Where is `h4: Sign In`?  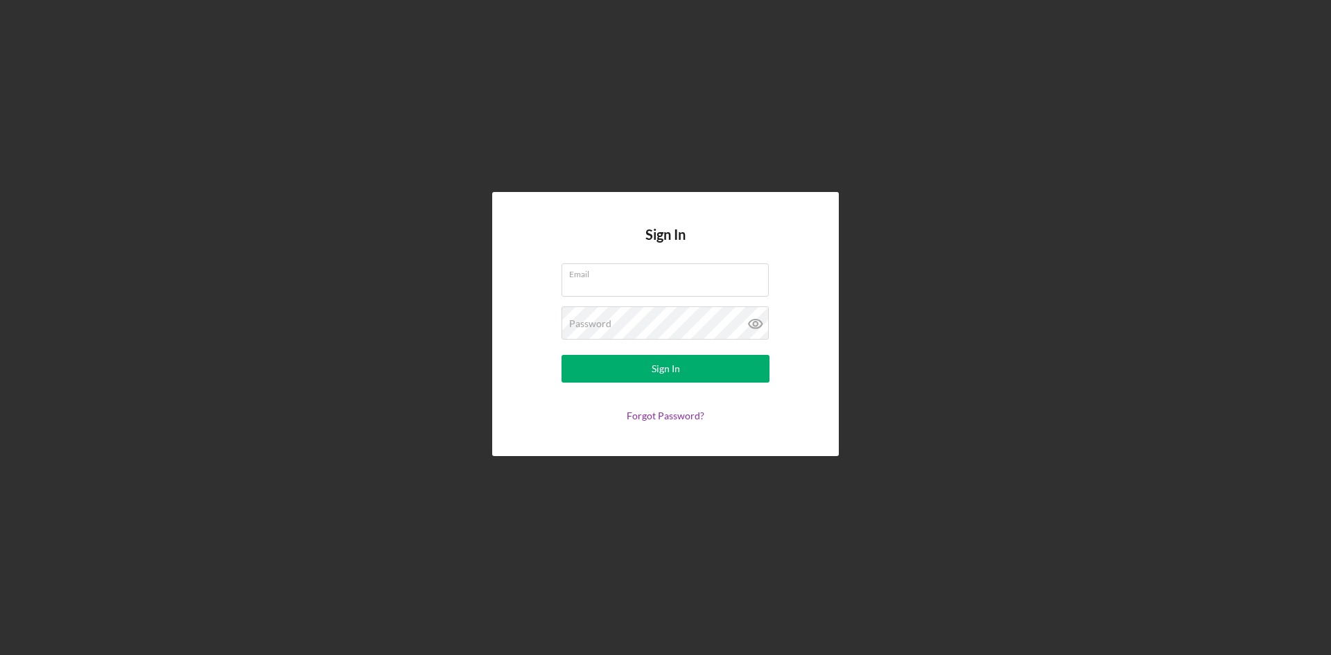
h4: Sign In is located at coordinates (665, 245).